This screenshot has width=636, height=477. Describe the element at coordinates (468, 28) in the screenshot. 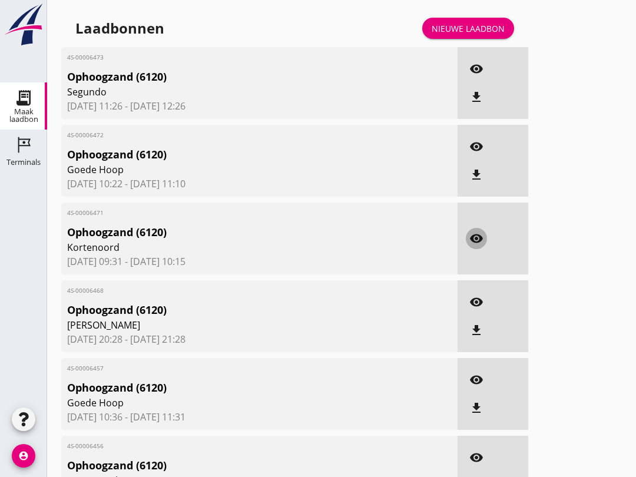

I see `div: Nieuwe laadbon` at that location.